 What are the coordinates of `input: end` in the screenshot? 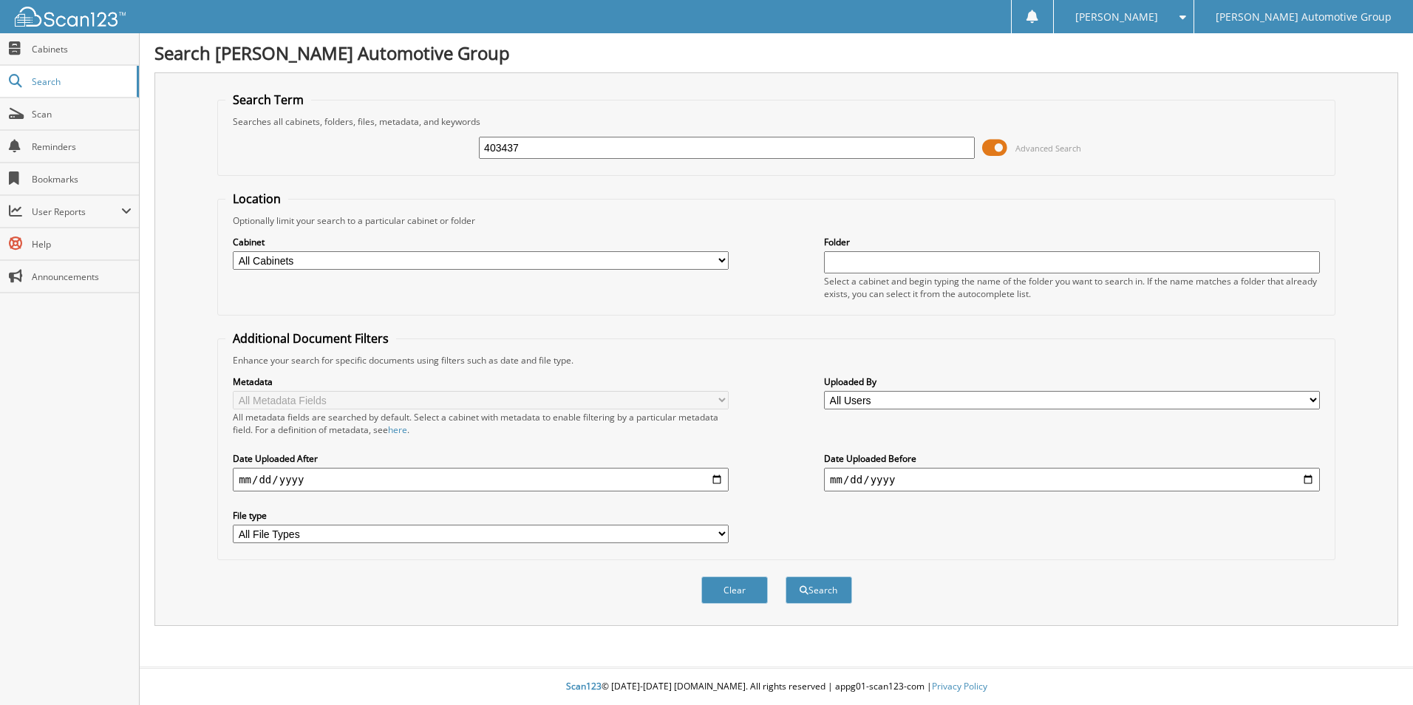 It's located at (1072, 480).